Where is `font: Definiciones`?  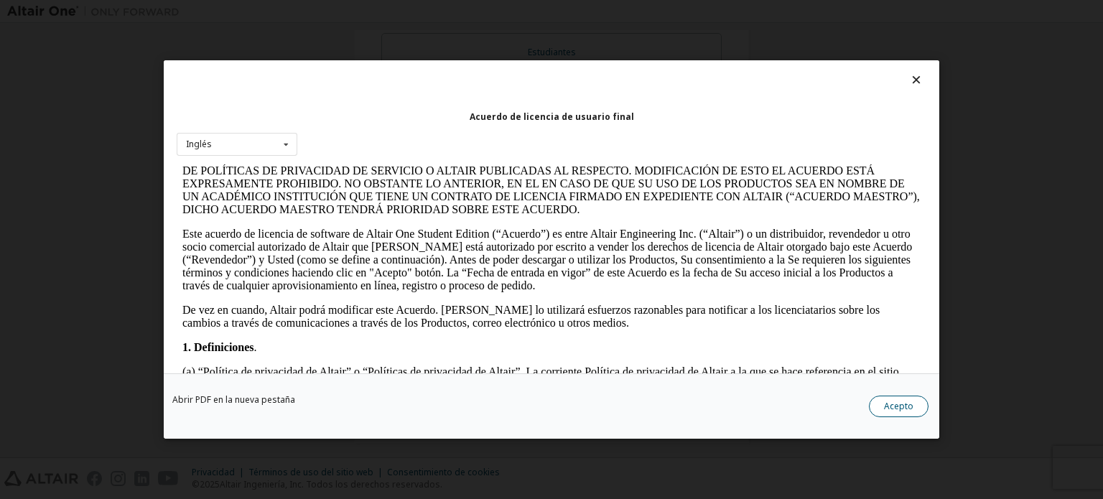
font: Definiciones is located at coordinates (47, 182).